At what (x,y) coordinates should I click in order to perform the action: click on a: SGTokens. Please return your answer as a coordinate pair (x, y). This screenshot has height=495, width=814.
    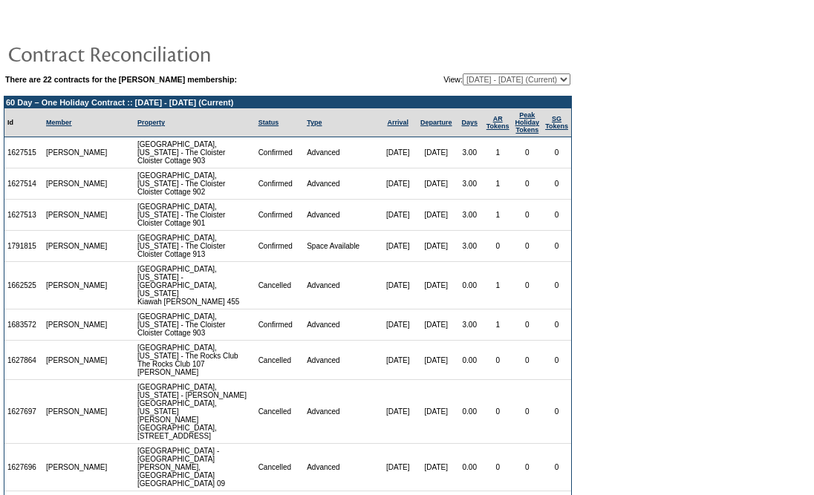
    Looking at the image, I should click on (556, 123).